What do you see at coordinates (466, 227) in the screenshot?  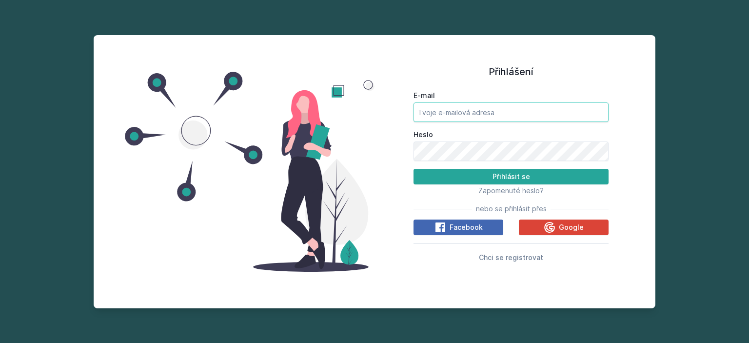 I see `span: Facebook` at bounding box center [466, 227].